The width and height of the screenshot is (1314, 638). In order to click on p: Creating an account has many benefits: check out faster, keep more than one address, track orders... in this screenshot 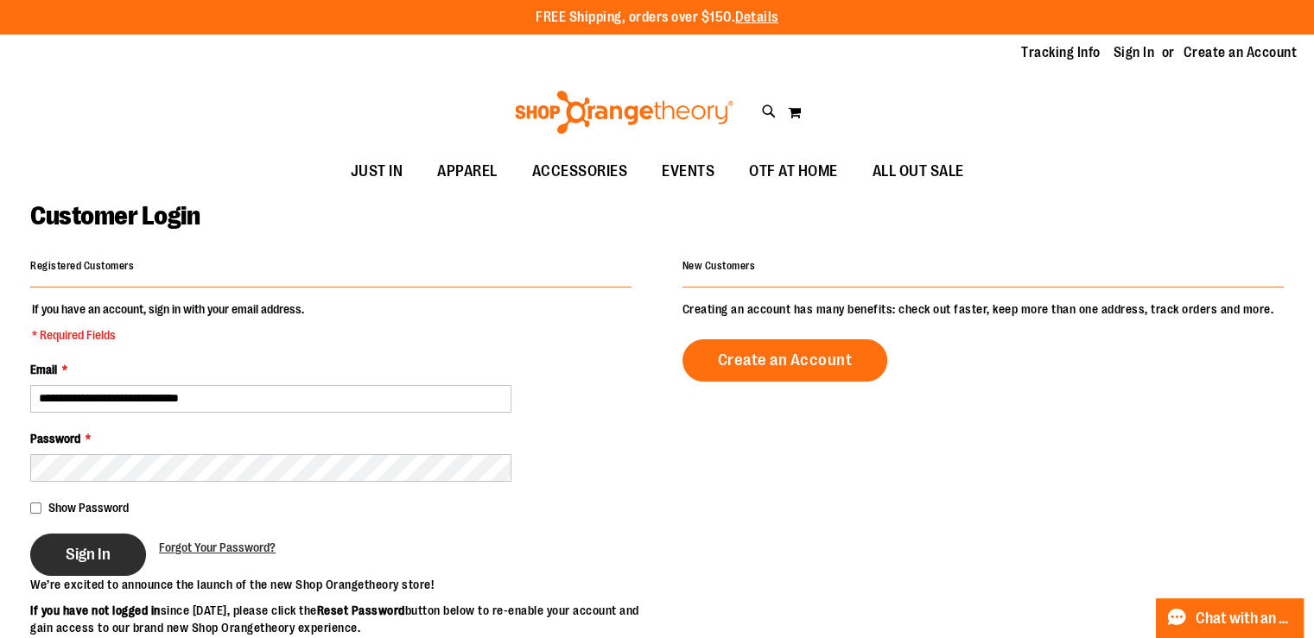, I will do `click(983, 309)`.